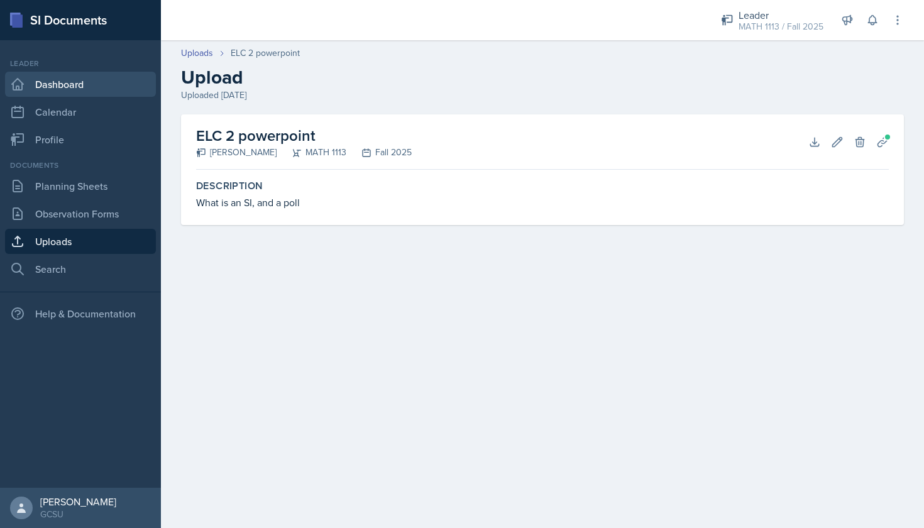 The height and width of the screenshot is (528, 924). I want to click on div: Fall 2025, so click(379, 152).